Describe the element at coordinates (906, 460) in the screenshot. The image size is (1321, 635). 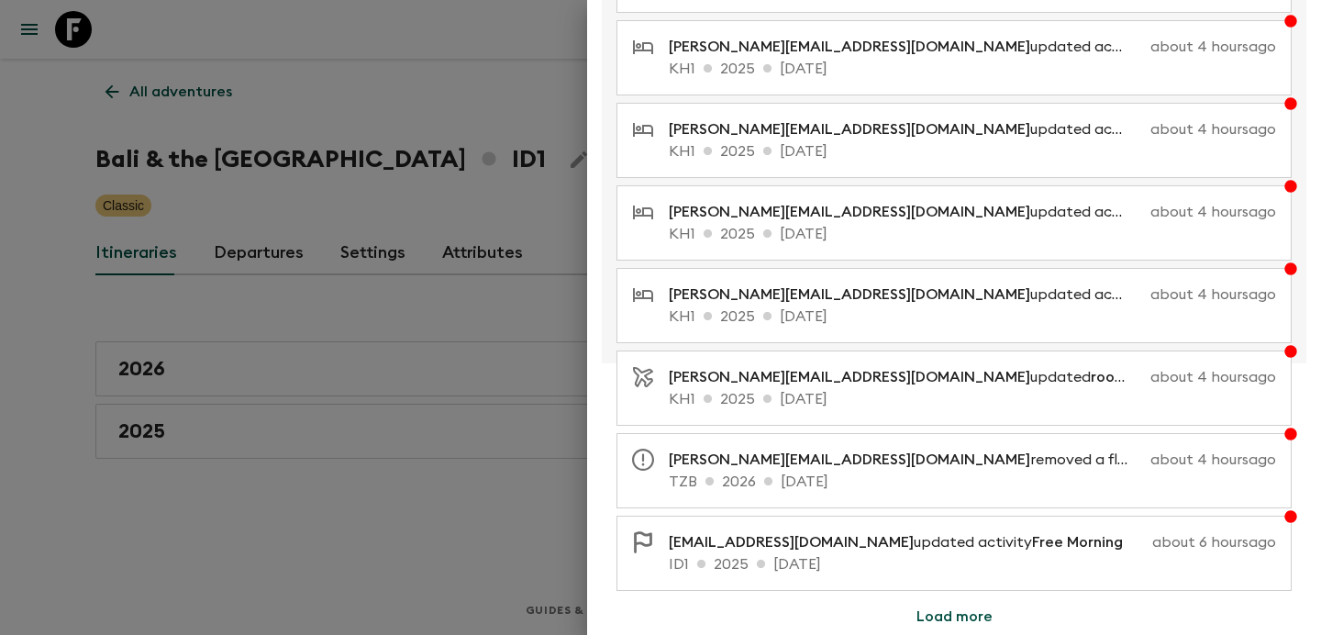
I see `p: removed a flag on` at that location.